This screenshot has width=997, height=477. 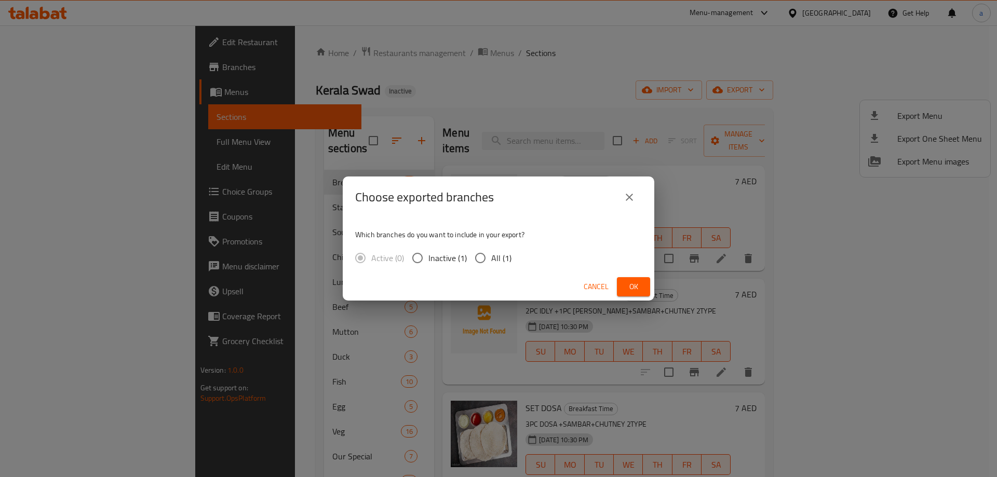 I want to click on span: Ok, so click(x=634, y=287).